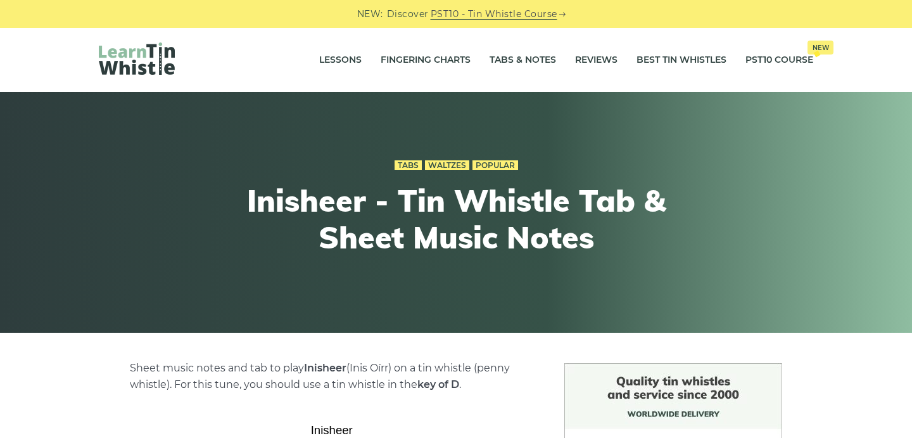 This screenshot has width=912, height=438. Describe the element at coordinates (523, 60) in the screenshot. I see `a: Tabs & Notes` at that location.